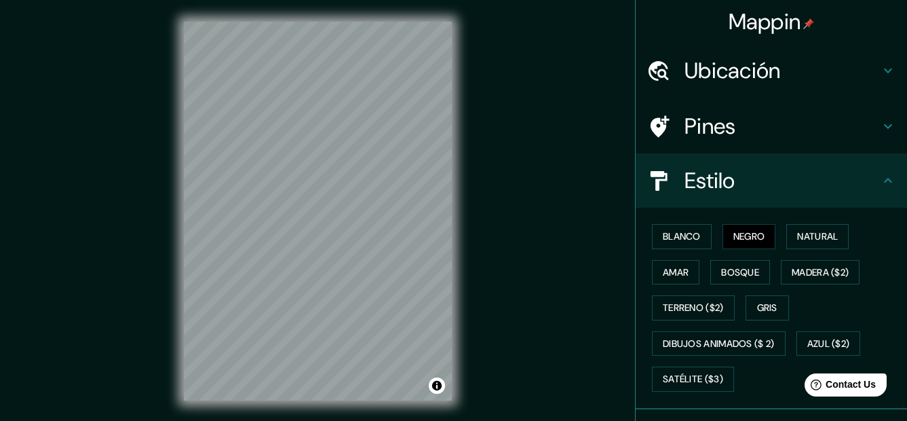 The width and height of the screenshot is (907, 421). What do you see at coordinates (749, 236) in the screenshot?
I see `font: Negro` at bounding box center [749, 236].